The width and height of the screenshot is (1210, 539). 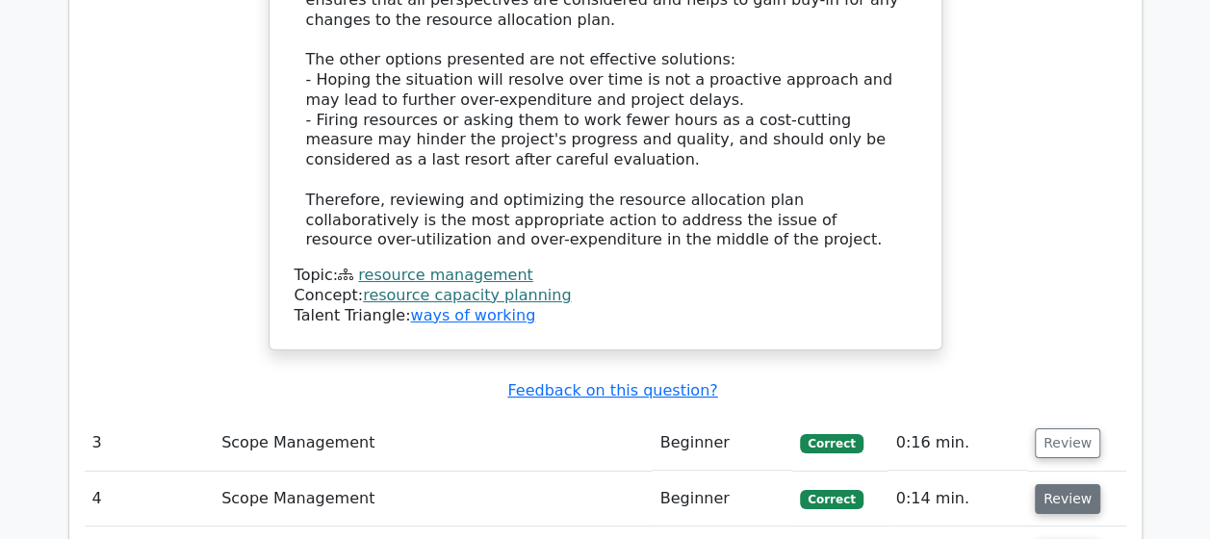 What do you see at coordinates (605, 296) in the screenshot?
I see `div: Concept:` at bounding box center [605, 296].